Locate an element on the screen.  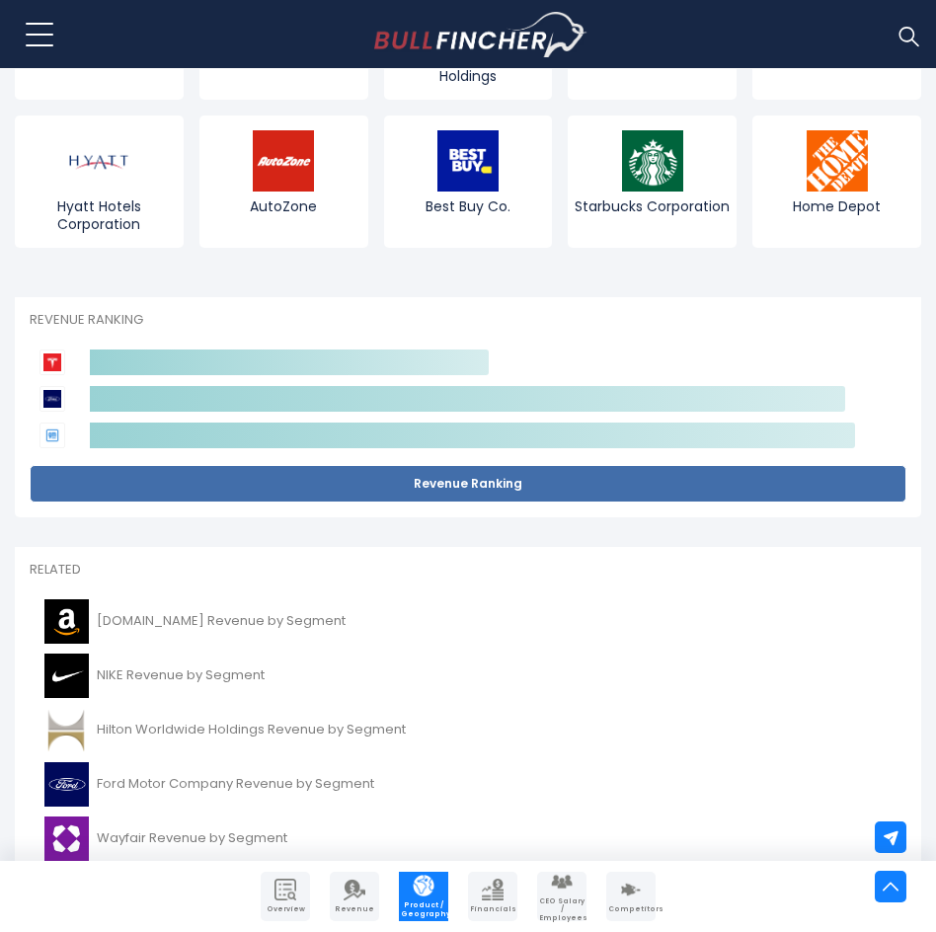
img: HD logo is located at coordinates (837, 161).